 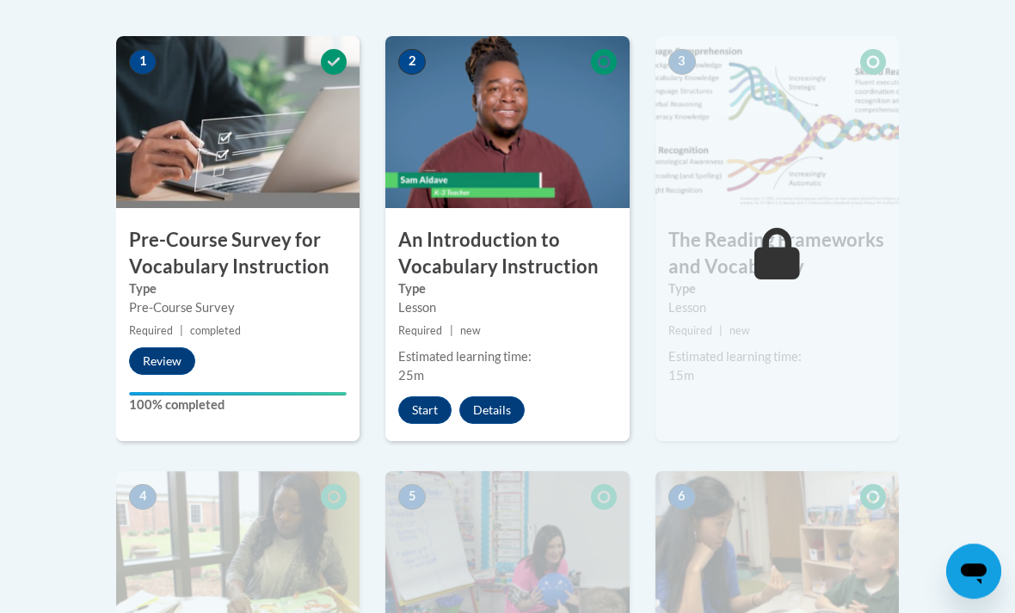 I want to click on h3: Pre-Course Survey for Vocabulary Instruction, so click(x=237, y=255).